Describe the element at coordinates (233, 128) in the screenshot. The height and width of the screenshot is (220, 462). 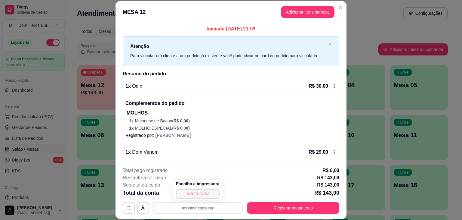
I see `p: MOLHO ESPECIAL (` at that location.